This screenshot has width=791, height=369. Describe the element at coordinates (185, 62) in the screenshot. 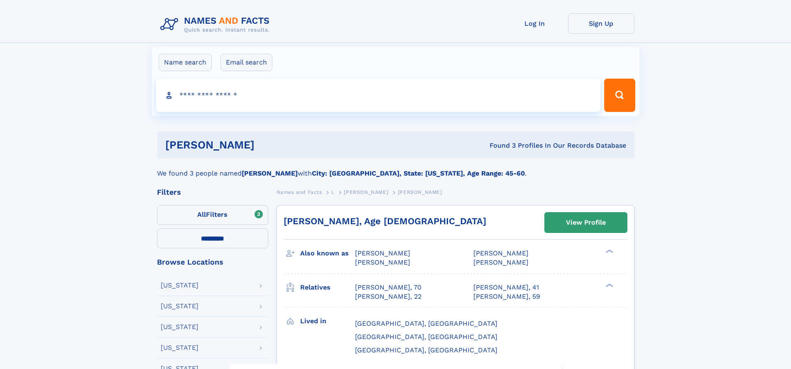

I see `label: Name search` at that location.